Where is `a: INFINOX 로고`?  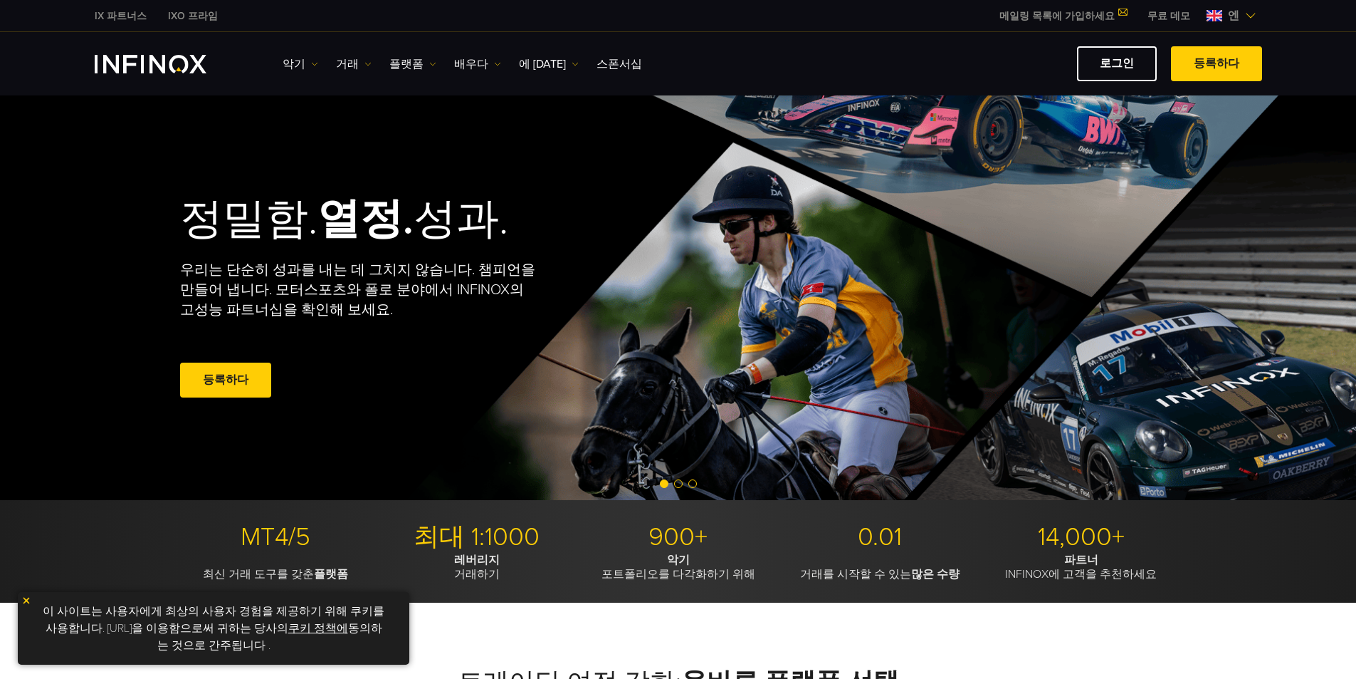
a: INFINOX 로고 is located at coordinates (167, 64).